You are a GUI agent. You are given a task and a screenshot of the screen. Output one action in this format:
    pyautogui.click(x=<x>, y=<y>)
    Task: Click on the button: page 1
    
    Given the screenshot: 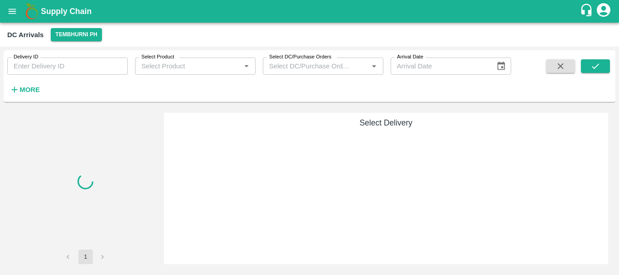 What is the action you would take?
    pyautogui.click(x=86, y=257)
    